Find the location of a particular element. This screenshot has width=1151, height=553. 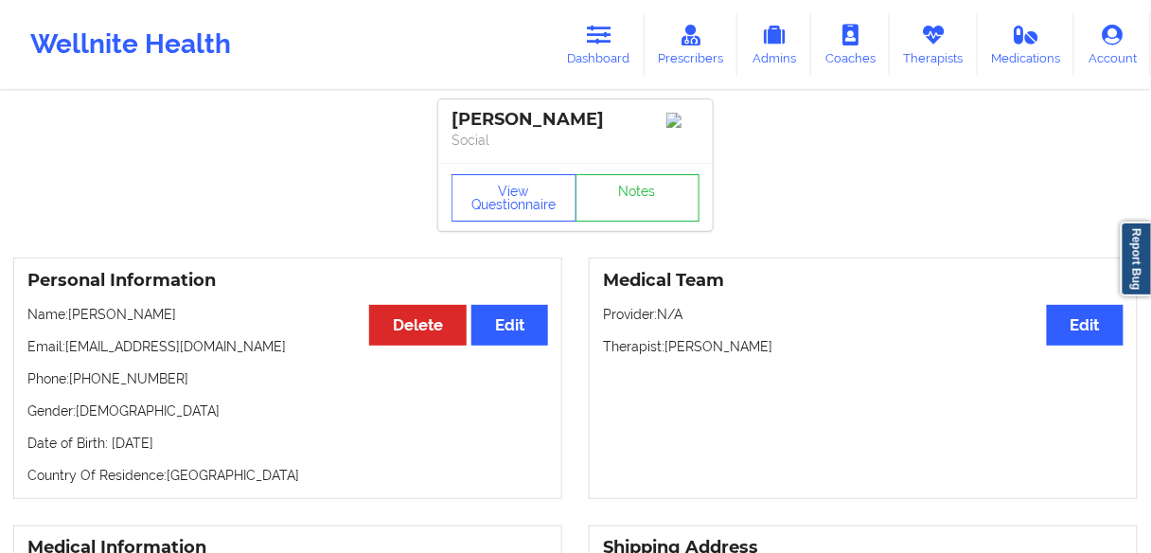

h3: Medical Team is located at coordinates (863, 280).